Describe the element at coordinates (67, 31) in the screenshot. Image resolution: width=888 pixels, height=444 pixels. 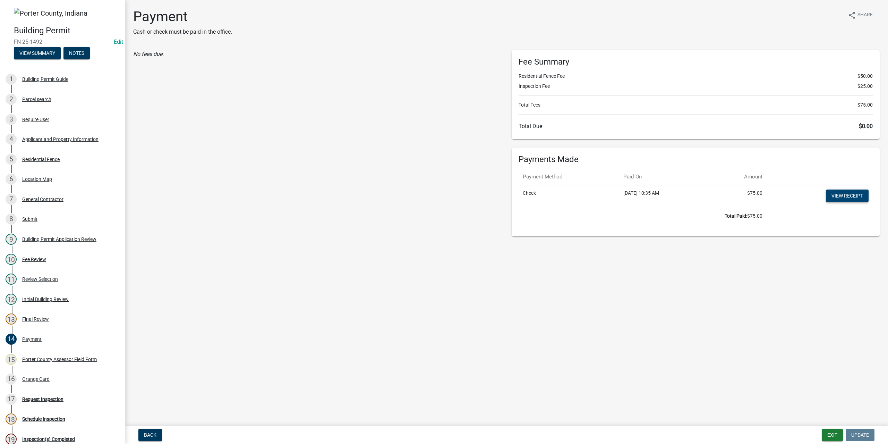
I see `h4: Building Permit` at that location.